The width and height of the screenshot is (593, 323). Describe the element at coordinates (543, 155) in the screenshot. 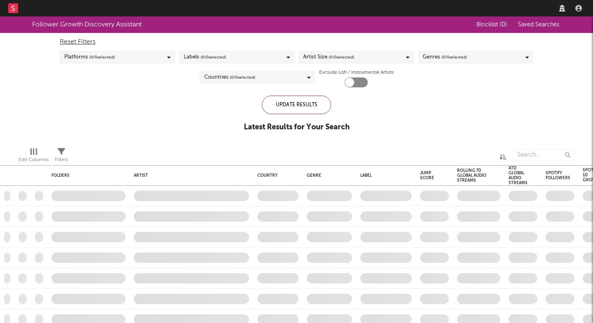

I see `input: Search...` at that location.